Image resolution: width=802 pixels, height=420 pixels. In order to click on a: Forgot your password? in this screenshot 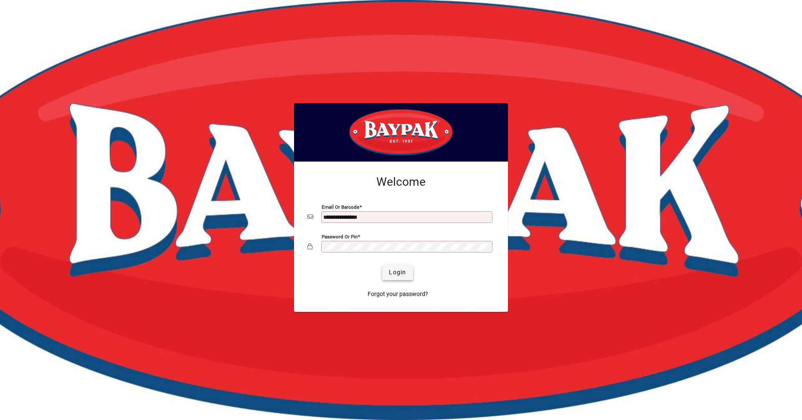, I will do `click(397, 294)`.